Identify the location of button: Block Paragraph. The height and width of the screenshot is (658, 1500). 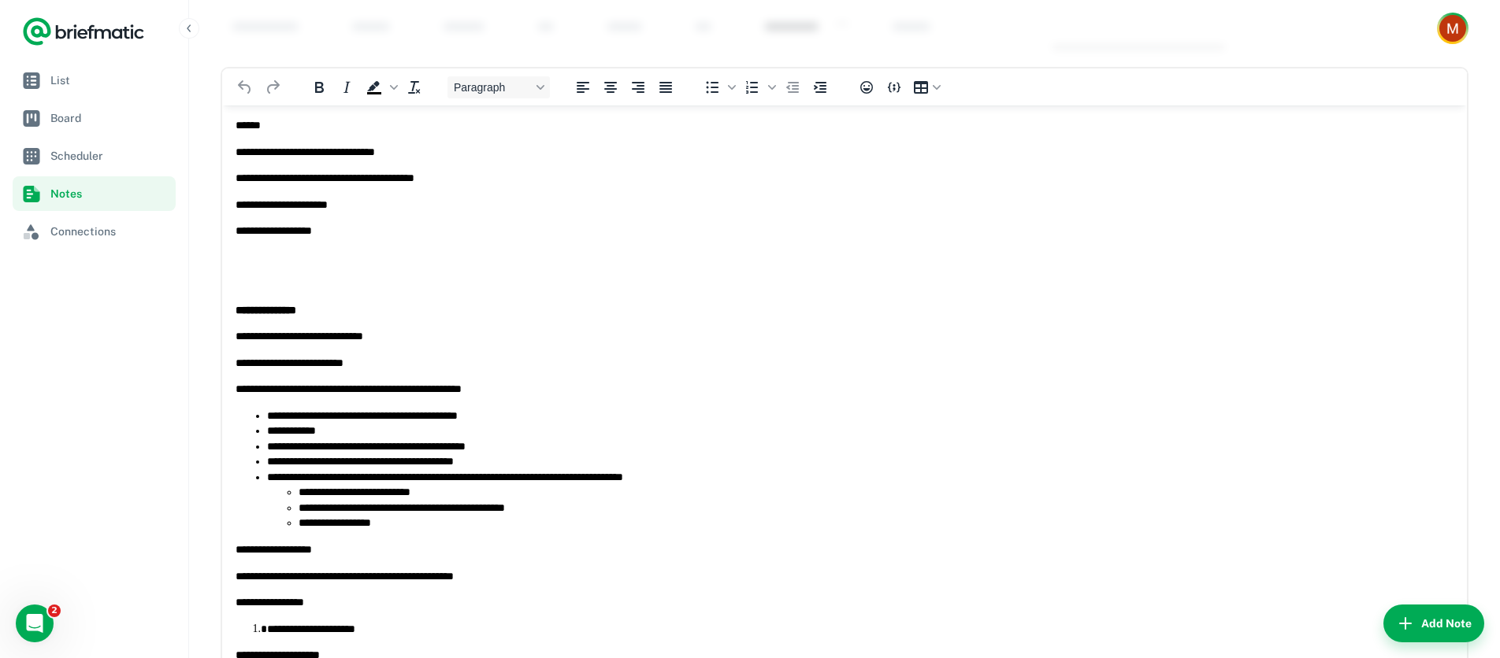
(499, 87).